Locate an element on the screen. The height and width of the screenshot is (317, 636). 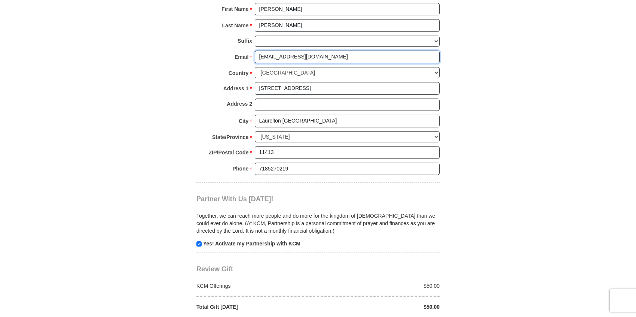
div: KCM Offerings is located at coordinates (256, 285).